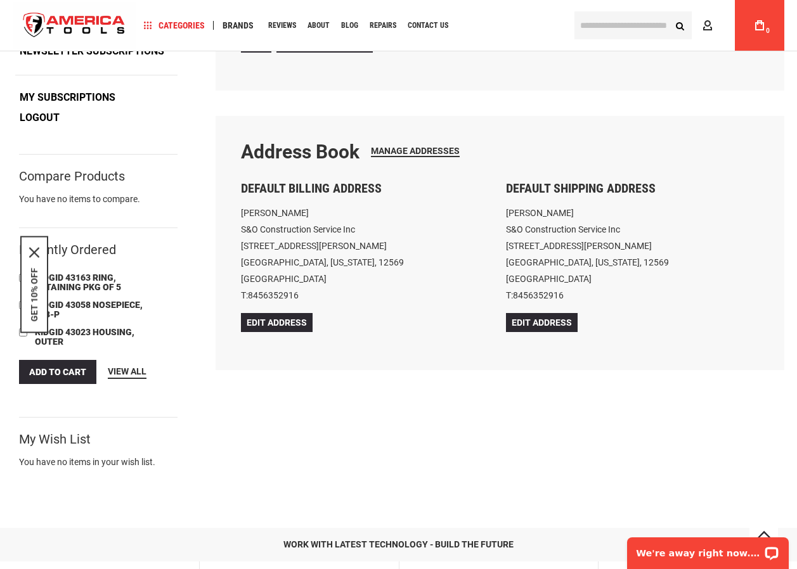 The height and width of the screenshot is (569, 797). I want to click on a: Contact Us, so click(428, 25).